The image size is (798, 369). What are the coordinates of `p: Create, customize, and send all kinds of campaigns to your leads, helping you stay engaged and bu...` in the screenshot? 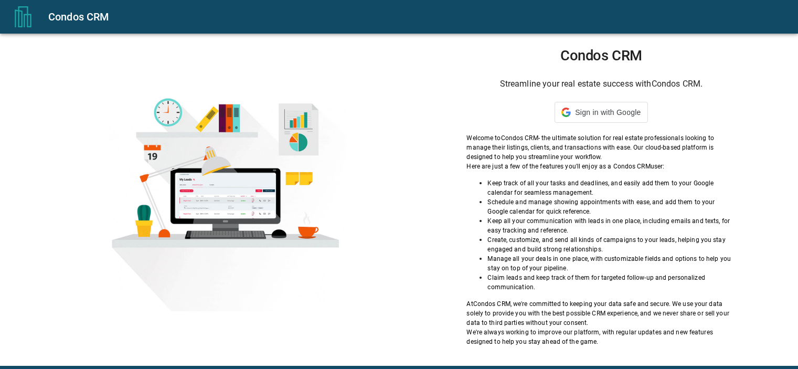 It's located at (611, 244).